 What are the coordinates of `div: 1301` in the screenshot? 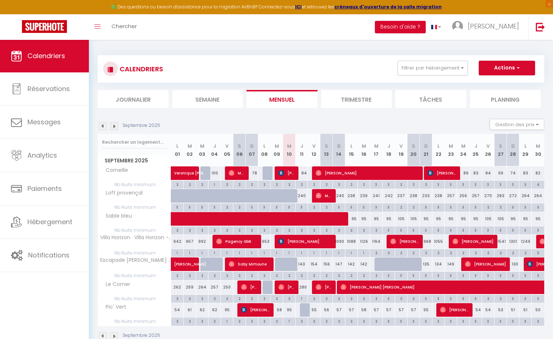 It's located at (513, 241).